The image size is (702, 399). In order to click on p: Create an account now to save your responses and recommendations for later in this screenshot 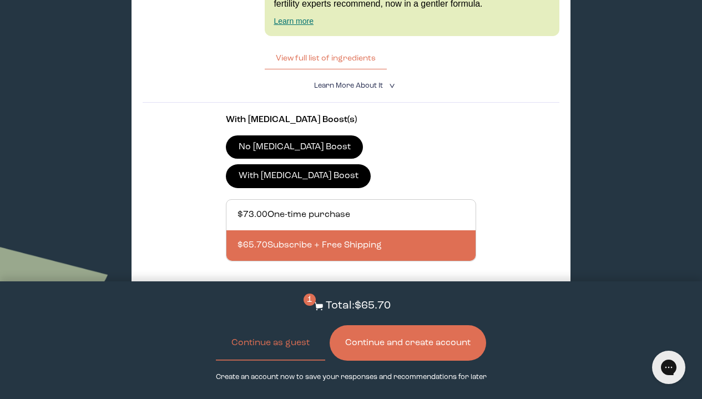, I will do `click(351, 377)`.